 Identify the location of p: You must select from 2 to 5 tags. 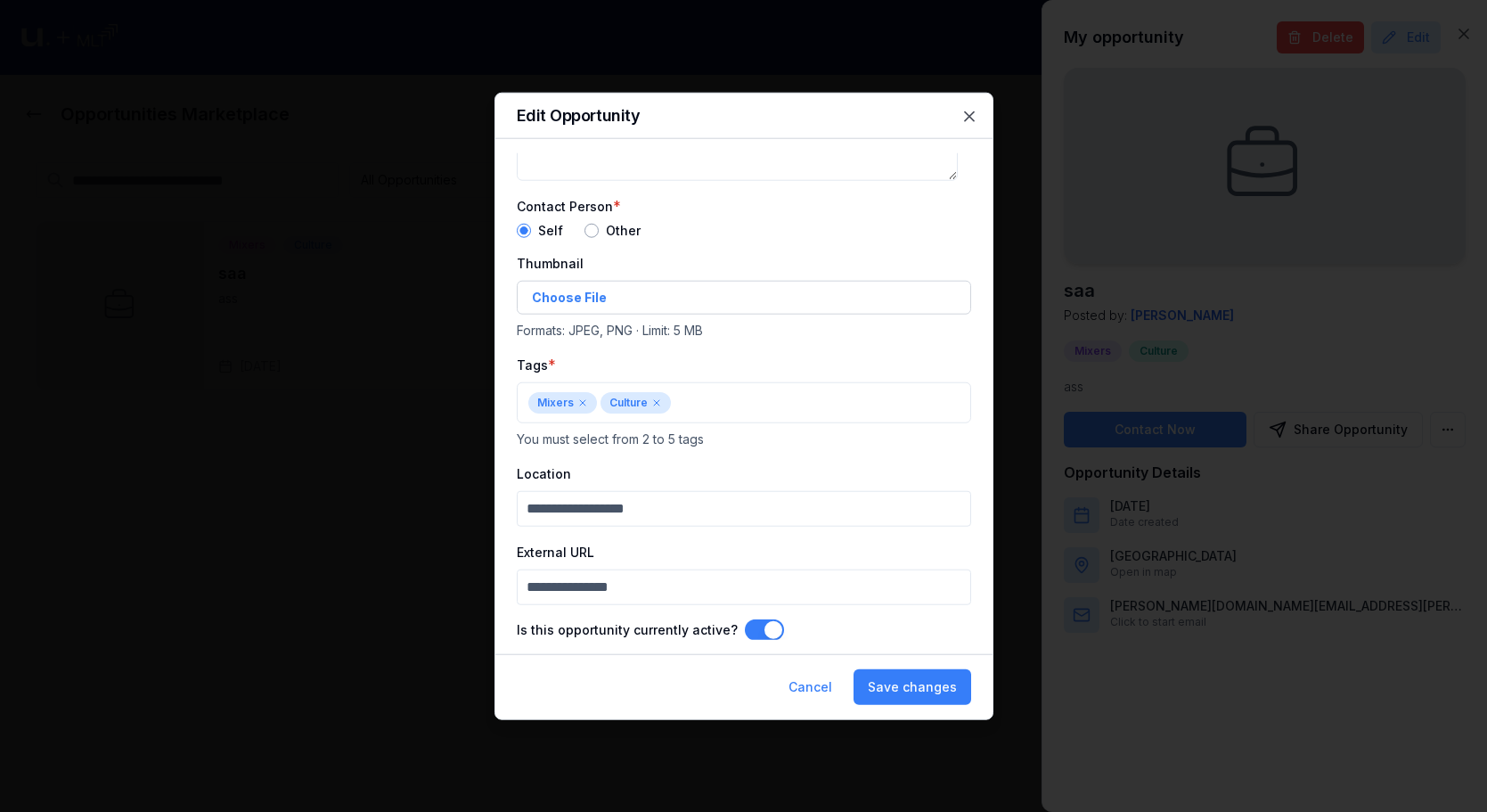
(744, 439).